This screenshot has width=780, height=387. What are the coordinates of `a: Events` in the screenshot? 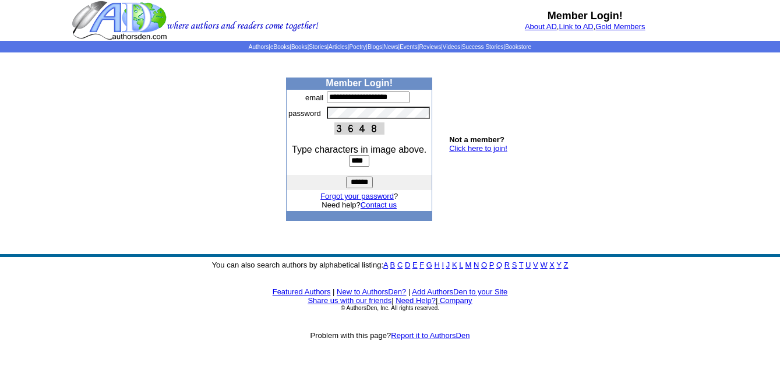 It's located at (408, 47).